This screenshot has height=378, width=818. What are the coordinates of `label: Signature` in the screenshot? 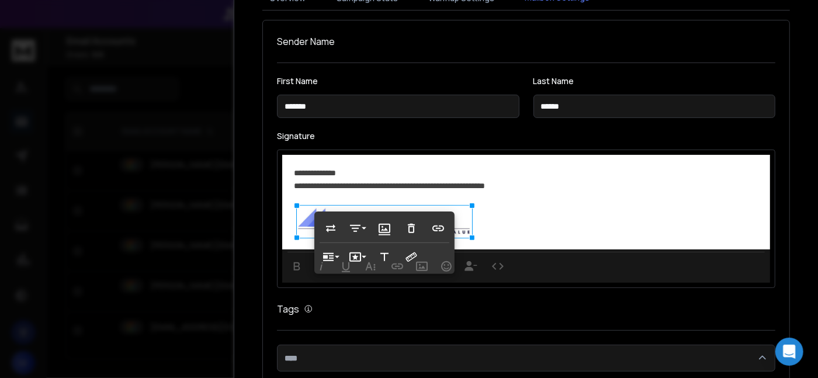 It's located at (526, 136).